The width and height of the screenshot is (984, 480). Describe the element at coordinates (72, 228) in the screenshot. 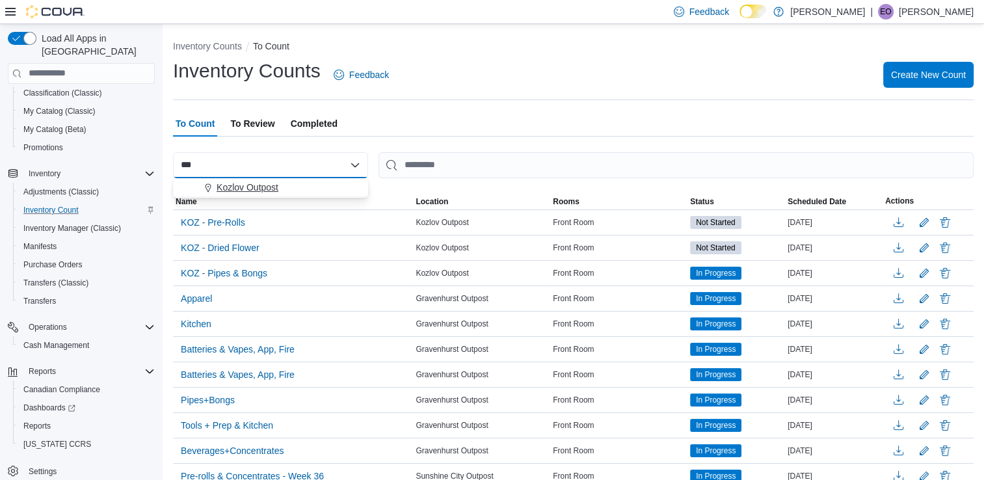

I see `a: Inventory Manager (Classic)` at that location.